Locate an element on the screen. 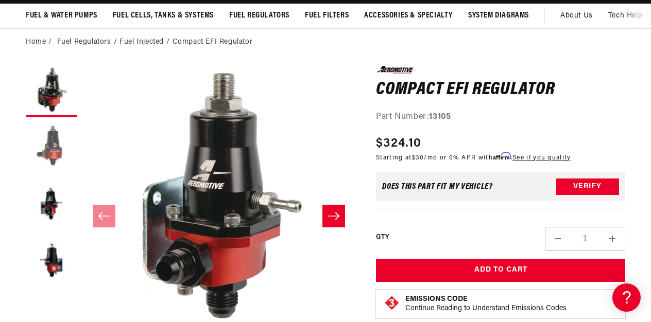  span: $30 is located at coordinates (418, 158).